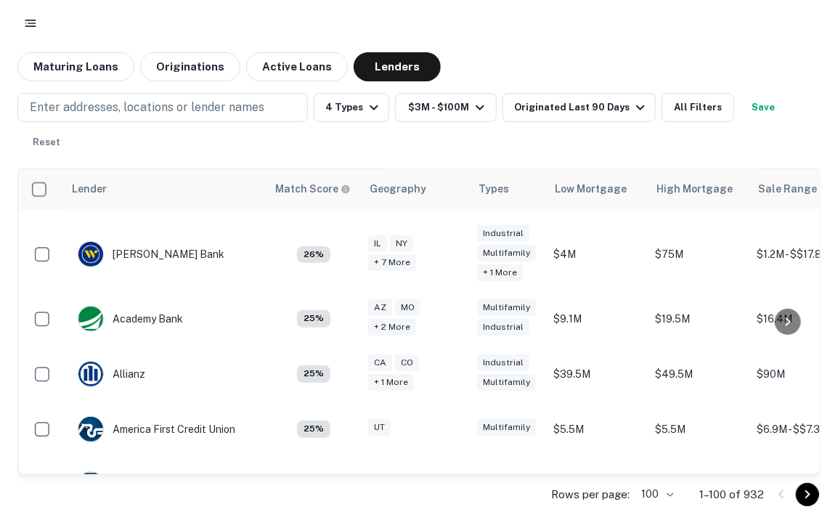 The image size is (838, 507). I want to click on div: High Mortgage, so click(694, 189).